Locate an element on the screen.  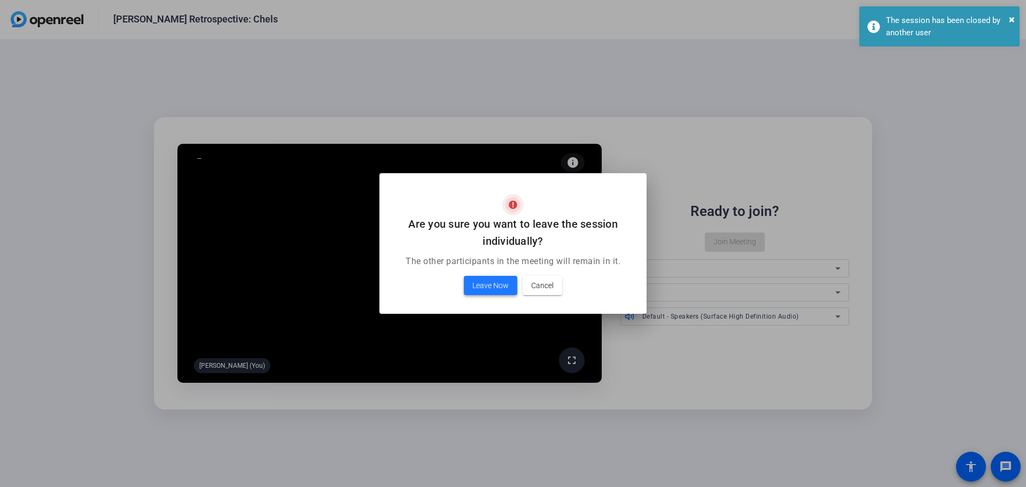
p: The other participants in the meeting will remain in it. is located at coordinates (513, 261).